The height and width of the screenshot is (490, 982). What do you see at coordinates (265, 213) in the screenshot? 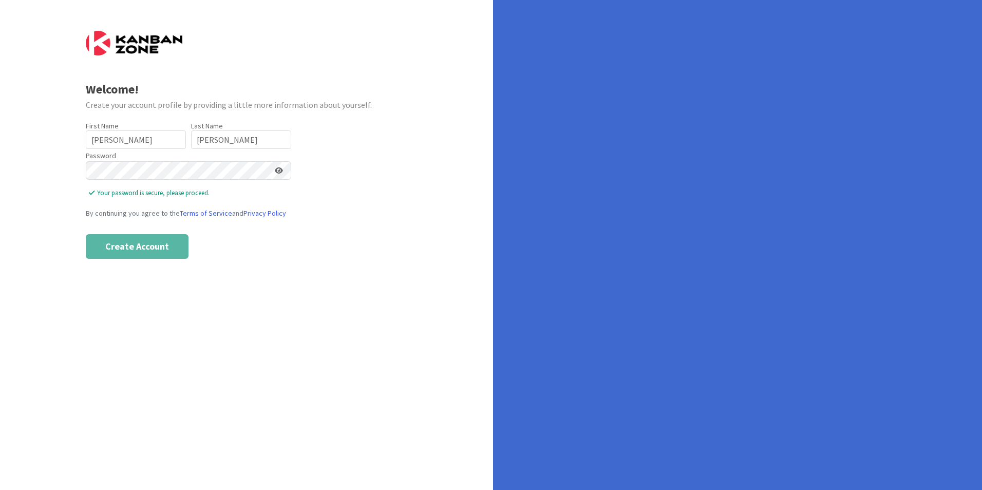
I see `a: Privacy Policy` at bounding box center [265, 213].